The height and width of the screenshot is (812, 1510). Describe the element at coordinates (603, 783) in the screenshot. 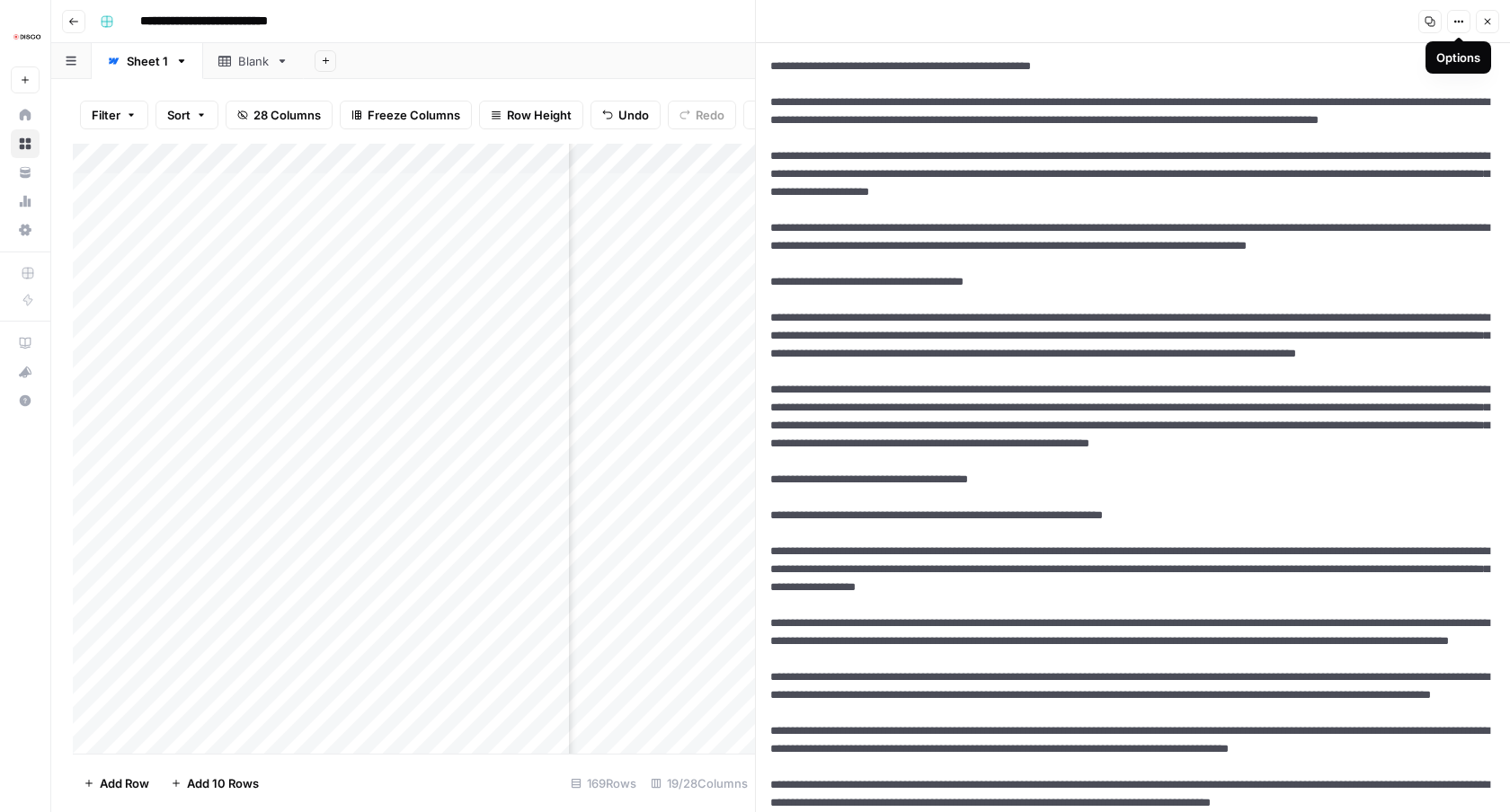

I see `div: 169 Rows` at that location.